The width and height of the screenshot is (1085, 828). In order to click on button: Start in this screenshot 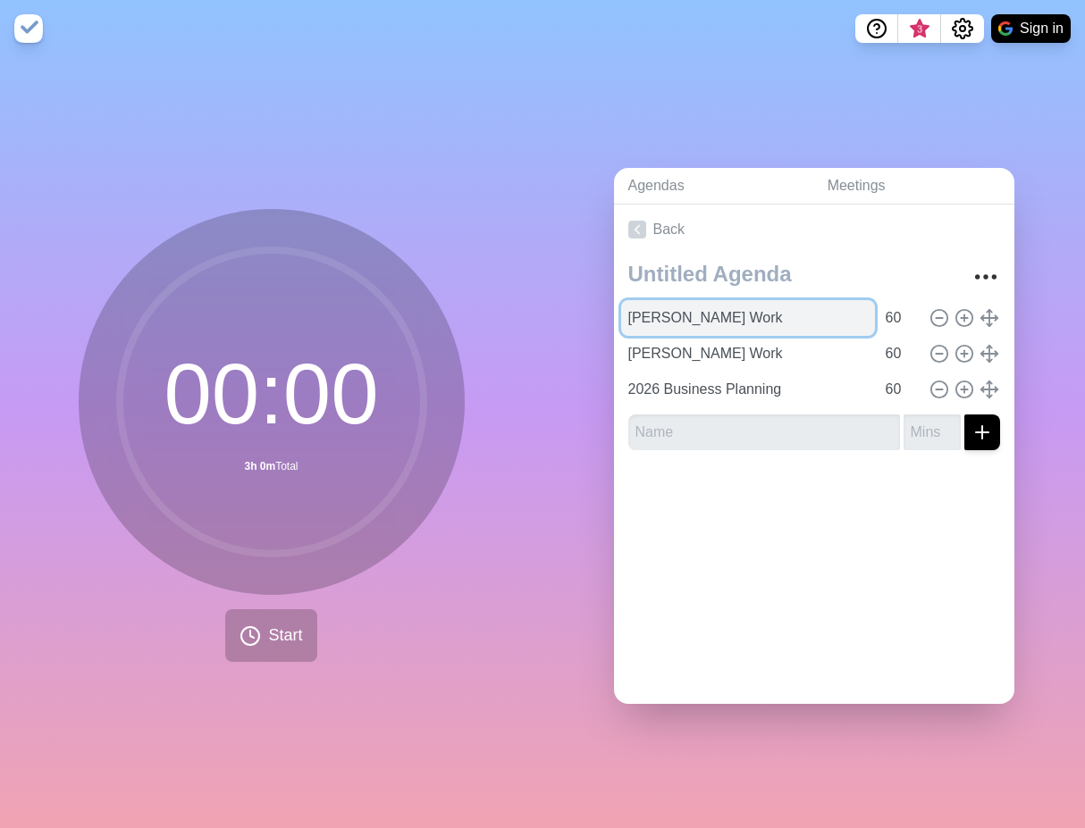, I will do `click(271, 635)`.